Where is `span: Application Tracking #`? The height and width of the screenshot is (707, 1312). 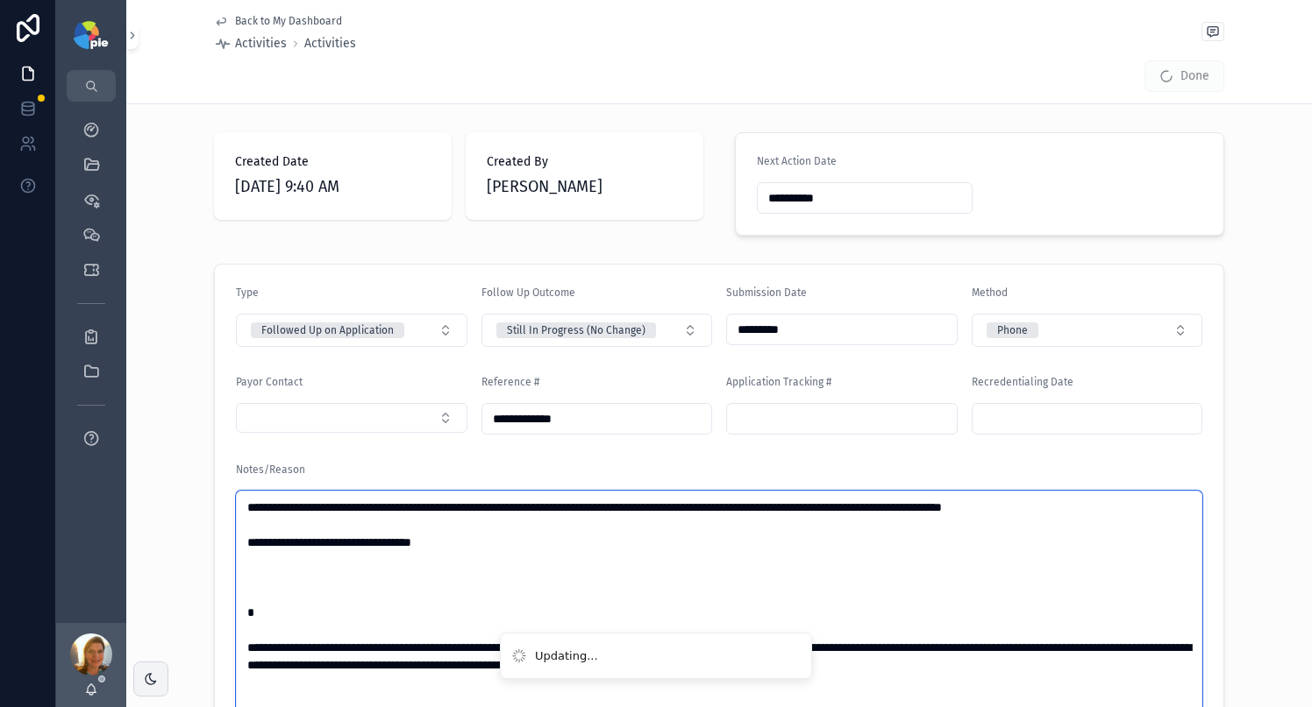 span: Application Tracking # is located at coordinates (779, 382).